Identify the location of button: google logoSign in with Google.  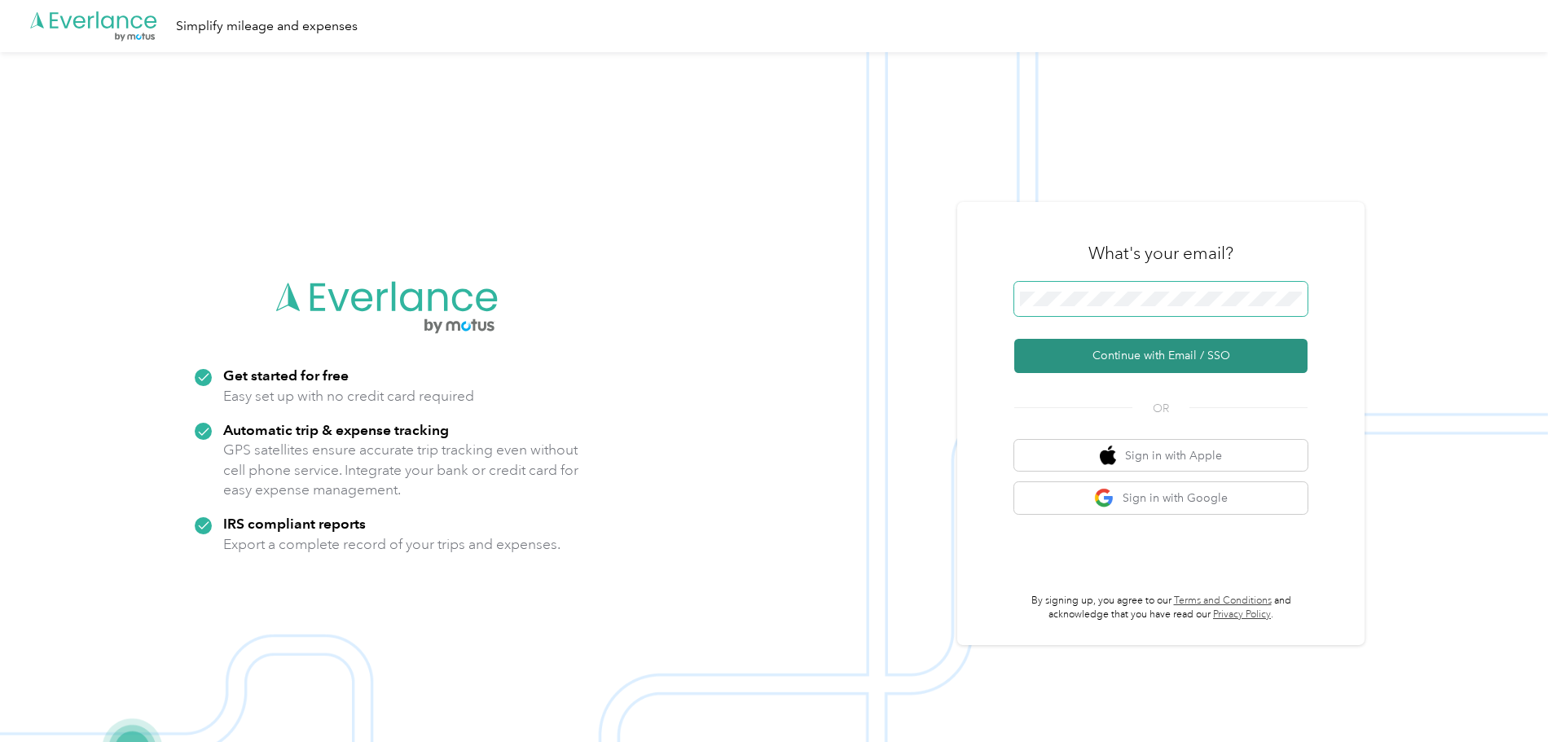
(1161, 498).